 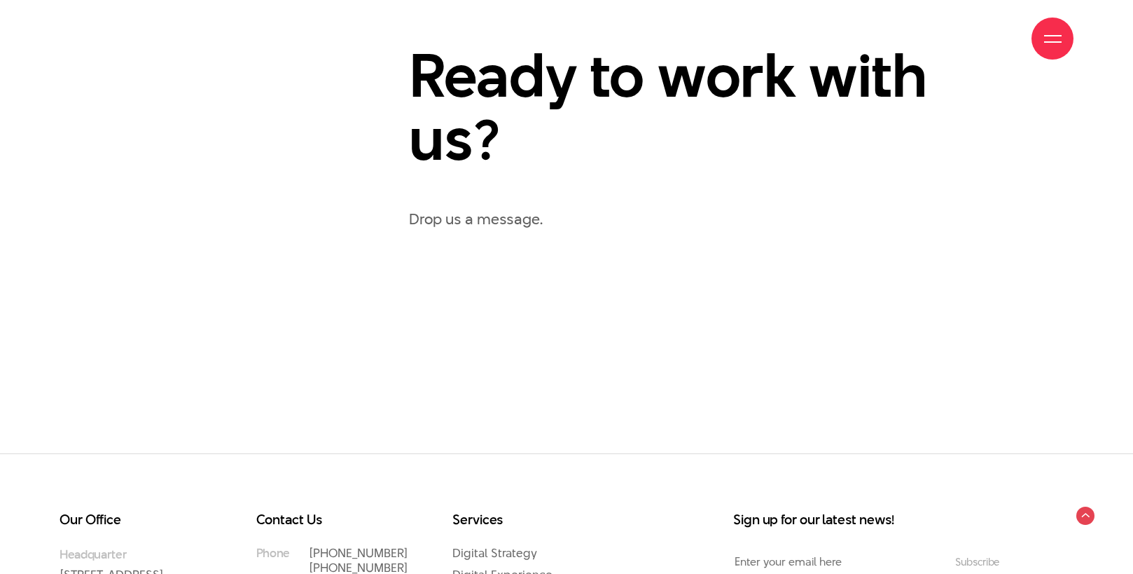 What do you see at coordinates (326, 520) in the screenshot?
I see `h3: Contact Us` at bounding box center [326, 520].